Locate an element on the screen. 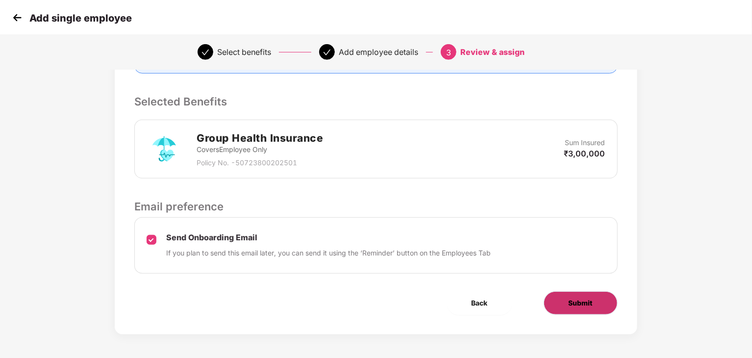 This screenshot has width=752, height=358. p: Selected Benefits is located at coordinates (375, 101).